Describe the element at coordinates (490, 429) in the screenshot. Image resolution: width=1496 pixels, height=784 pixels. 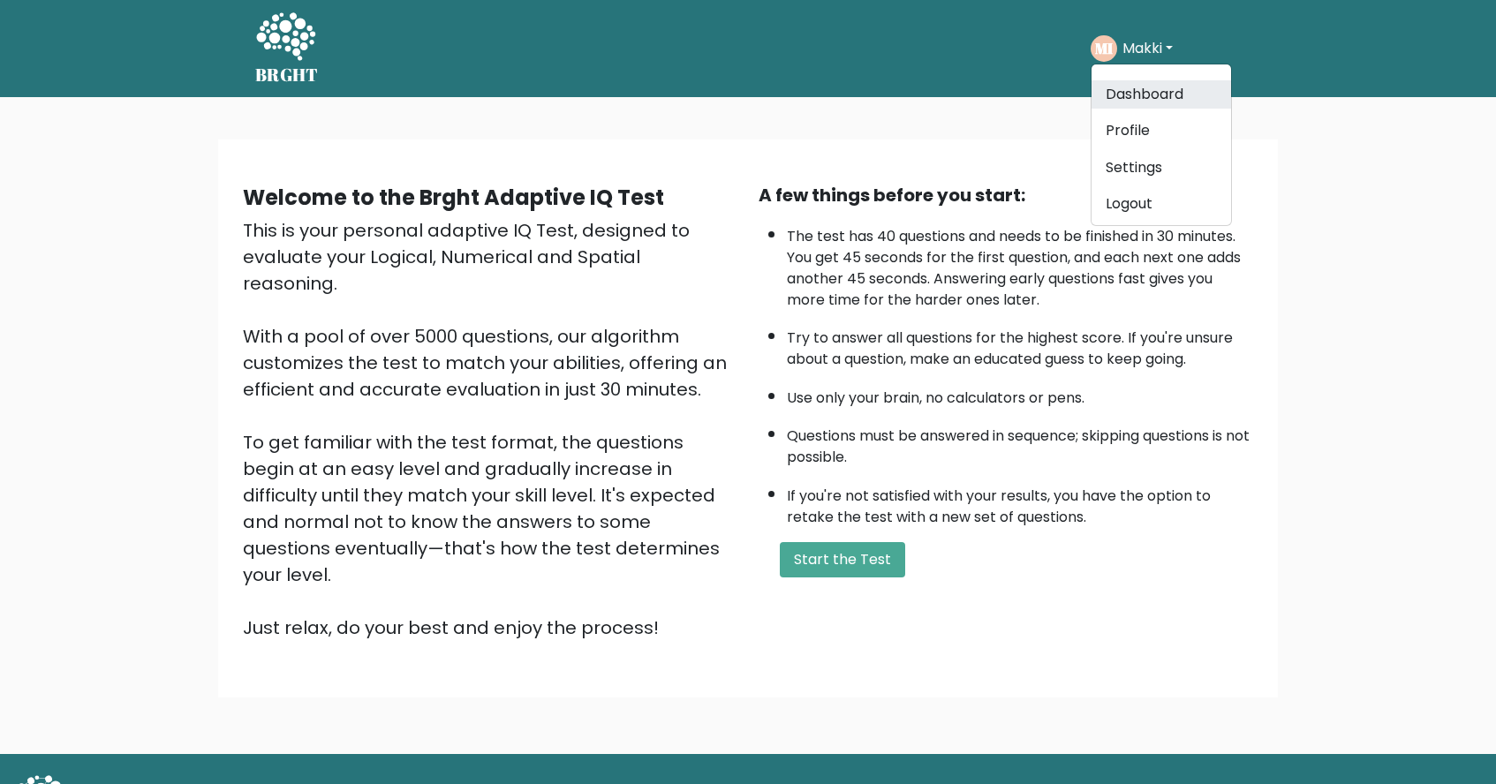
I see `div: This is your personal adaptive IQ Test, designed to evaluate your Logical, Numerical and Spatial ...` at that location.